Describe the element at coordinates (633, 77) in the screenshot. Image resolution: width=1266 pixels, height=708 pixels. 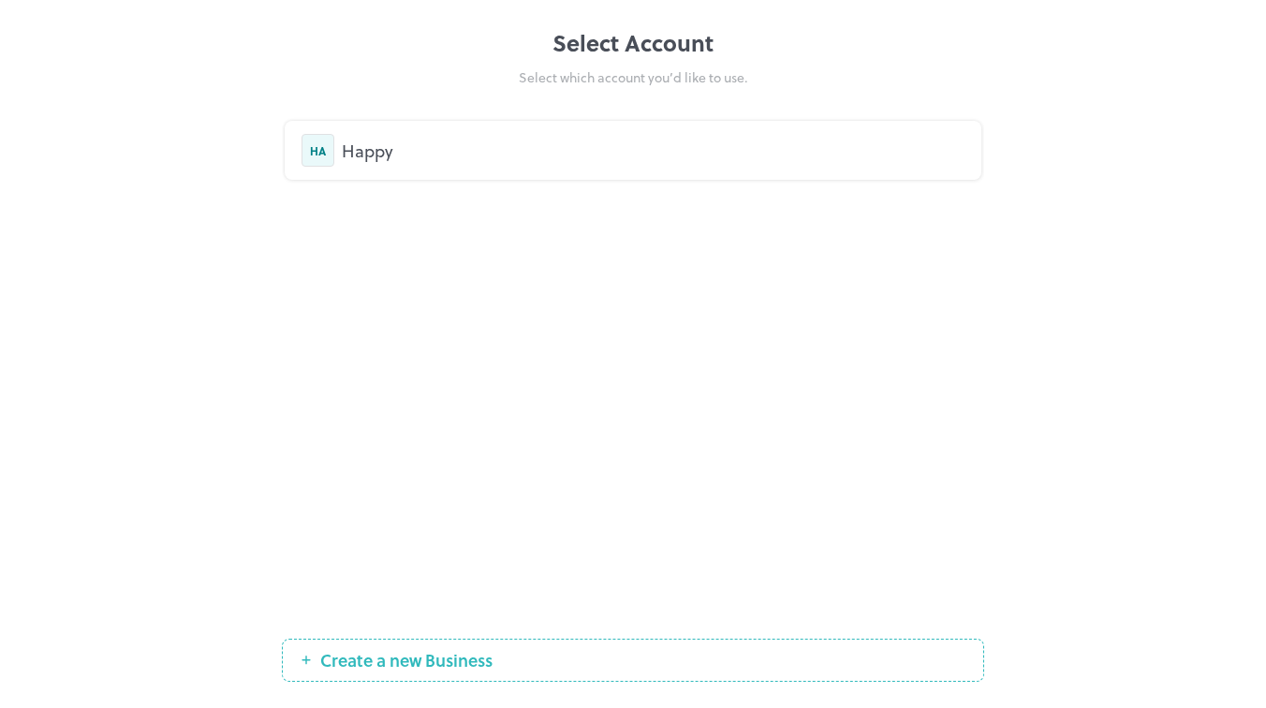
I see `div: Select which account you’d like to use.` at that location.